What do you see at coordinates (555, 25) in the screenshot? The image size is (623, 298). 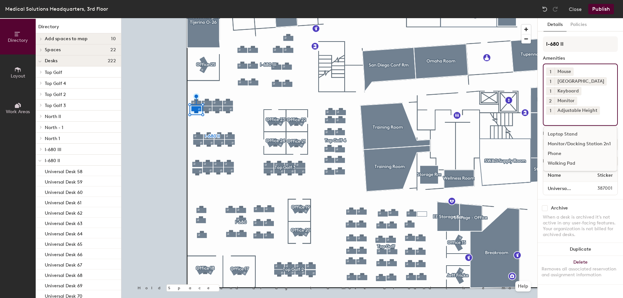 I see `button: Details` at bounding box center [555, 25].